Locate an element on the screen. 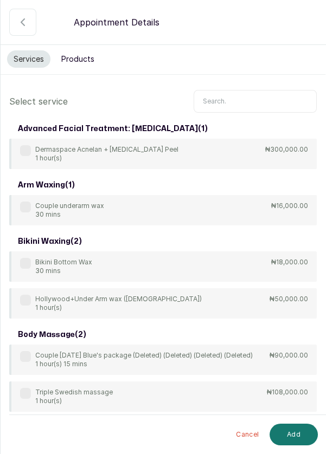  p: Couple underarm wax is located at coordinates (69, 206).